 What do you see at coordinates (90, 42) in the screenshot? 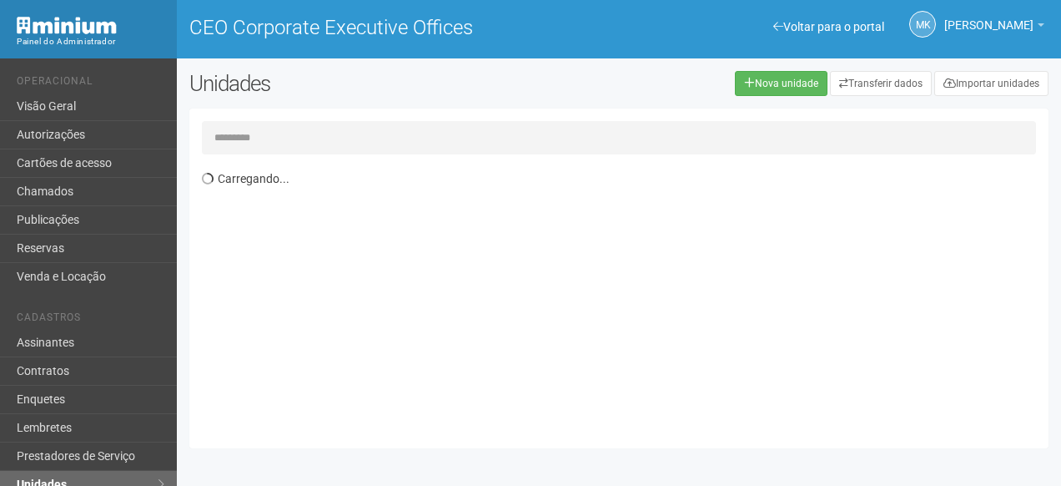
I see `div: Painel do Administrador` at bounding box center [90, 42].